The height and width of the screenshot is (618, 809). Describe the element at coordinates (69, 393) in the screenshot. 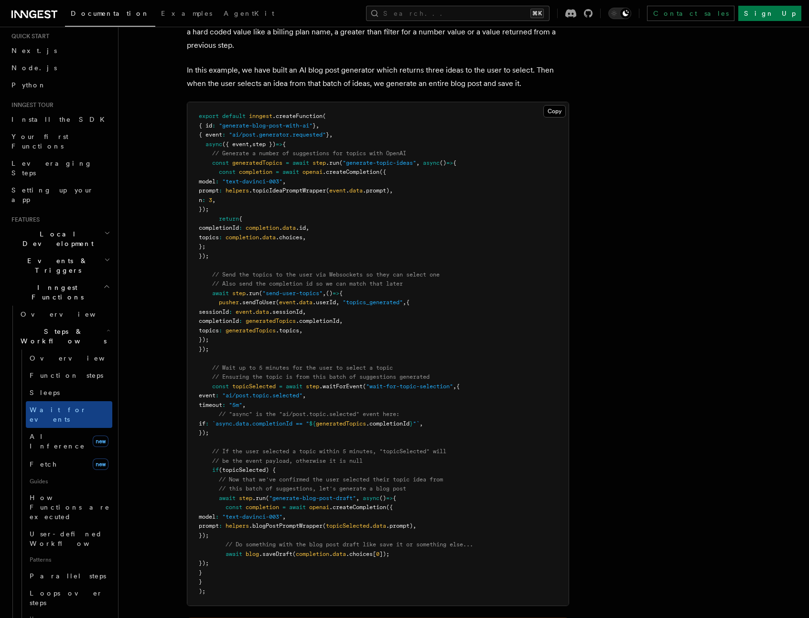

I see `a: Sleeps` at that location.